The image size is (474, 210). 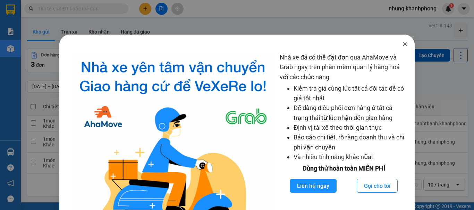 What do you see at coordinates (350, 157) in the screenshot?
I see `li: Và nhiều tính năng khác nữa!` at bounding box center [350, 157].